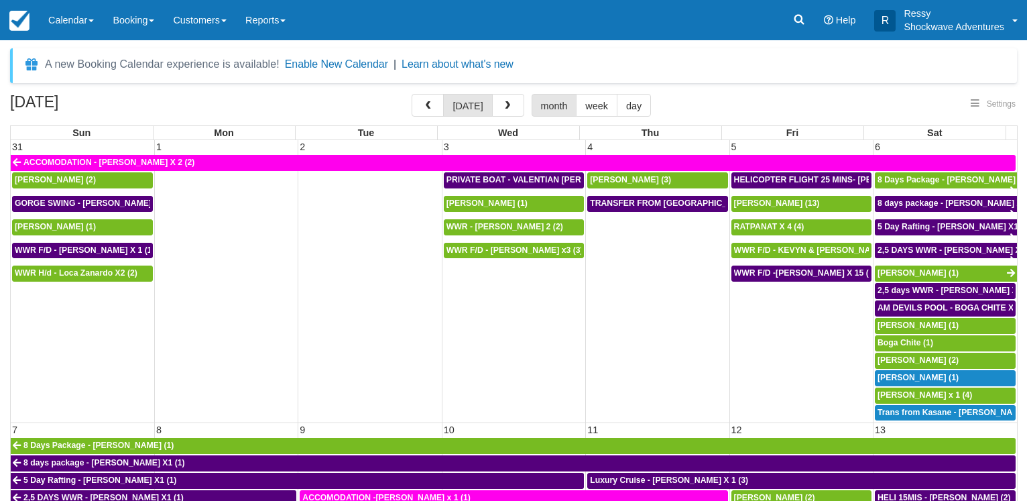  What do you see at coordinates (159, 430) in the screenshot?
I see `span: 8` at bounding box center [159, 430].